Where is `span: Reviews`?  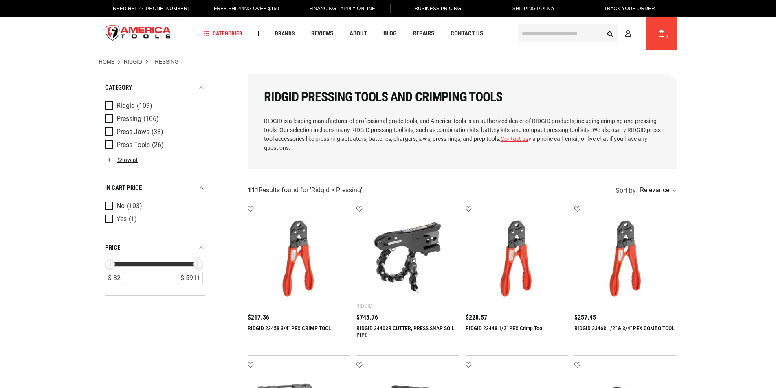
span: Reviews is located at coordinates (322, 33).